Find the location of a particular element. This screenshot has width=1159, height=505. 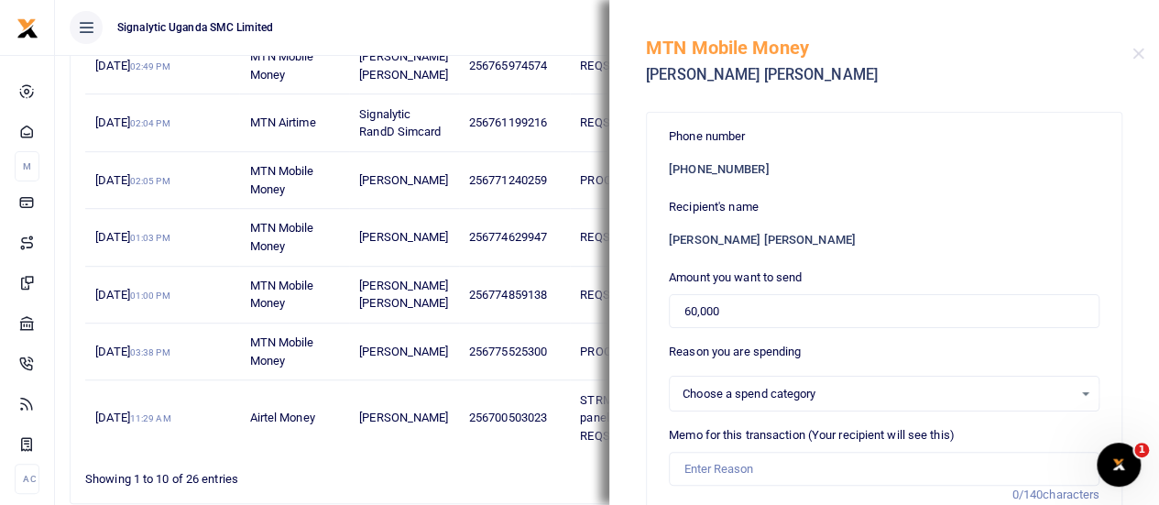

span: 256700503023 is located at coordinates (507, 417).